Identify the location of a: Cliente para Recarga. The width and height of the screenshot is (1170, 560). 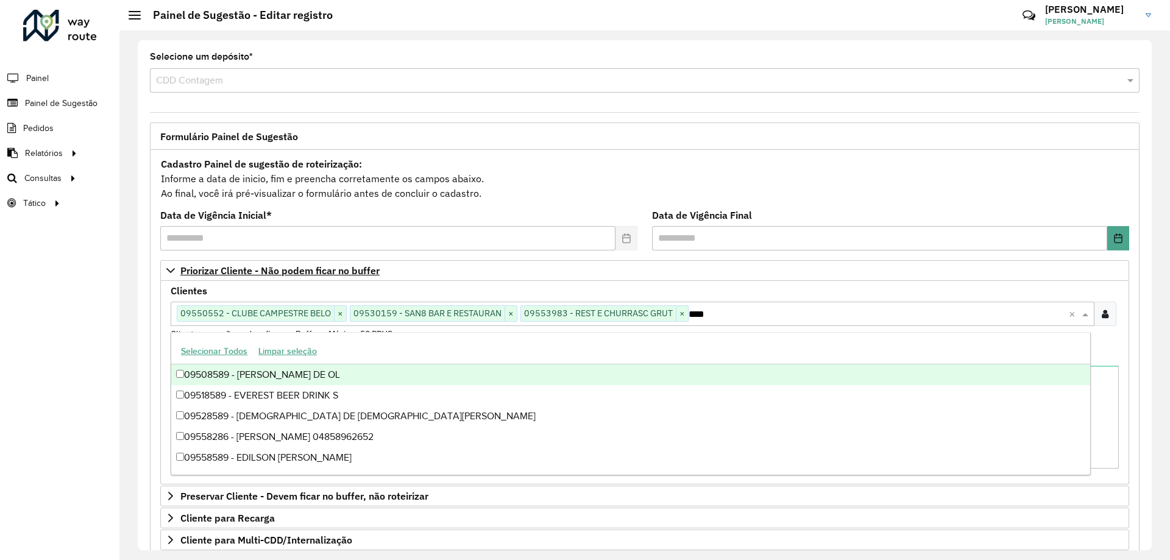
(645, 518).